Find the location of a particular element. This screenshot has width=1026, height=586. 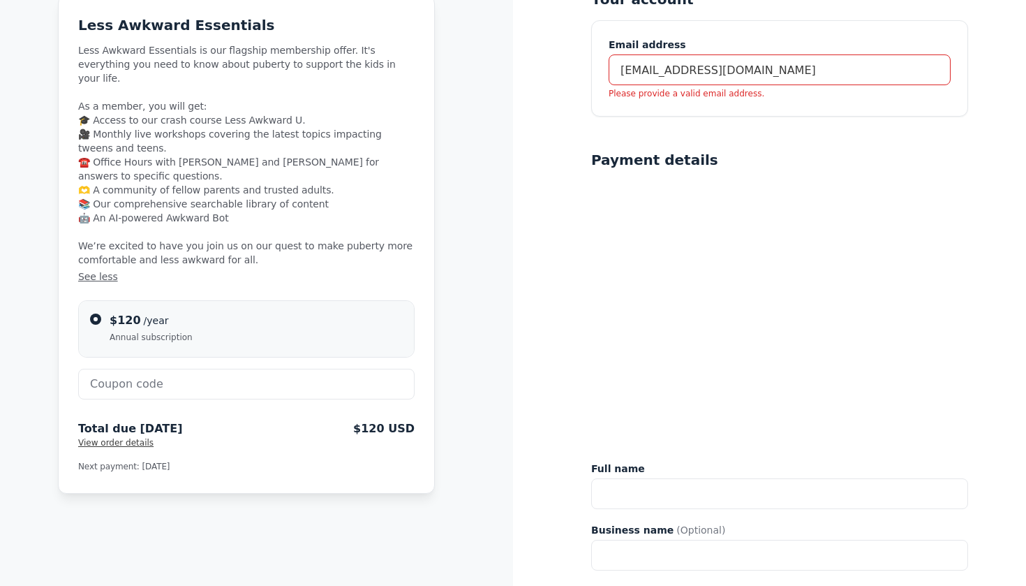

button: See less is located at coordinates (246, 277).